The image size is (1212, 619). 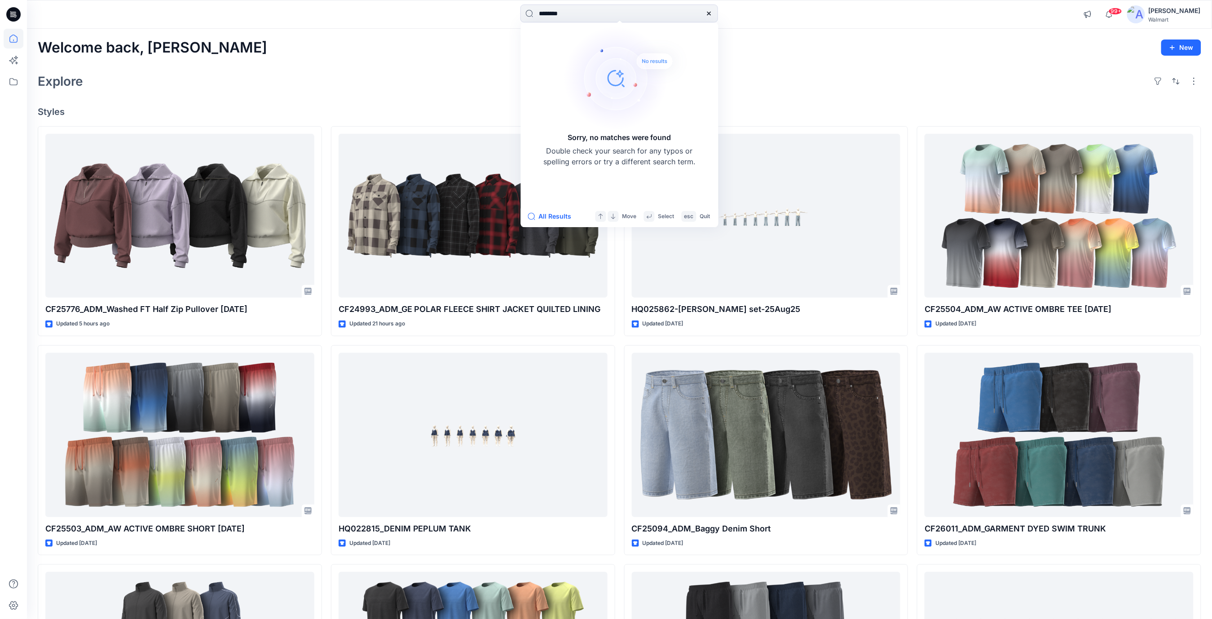 I want to click on p: Quit, so click(x=705, y=216).